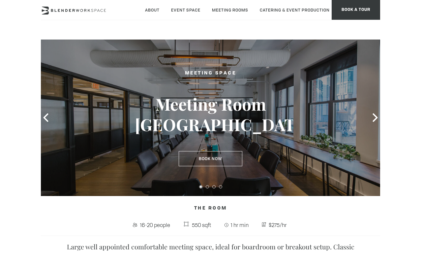 The width and height of the screenshot is (421, 254). Describe the element at coordinates (201, 225) in the screenshot. I see `span: 550 sqft` at that location.